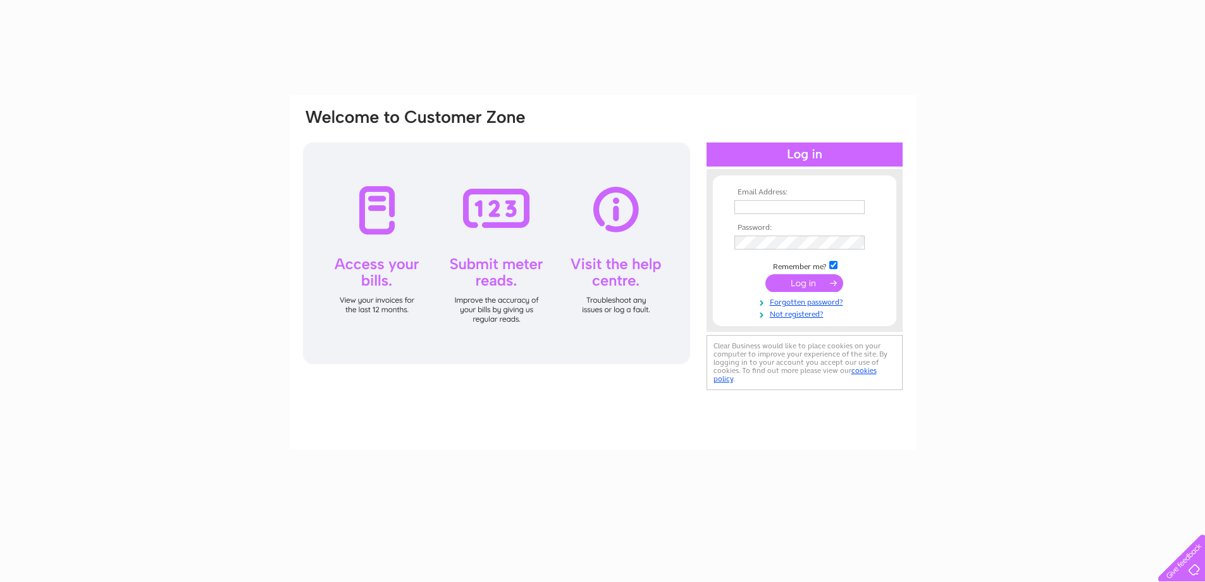  Describe the element at coordinates (804, 283) in the screenshot. I see `input: Submit` at that location.